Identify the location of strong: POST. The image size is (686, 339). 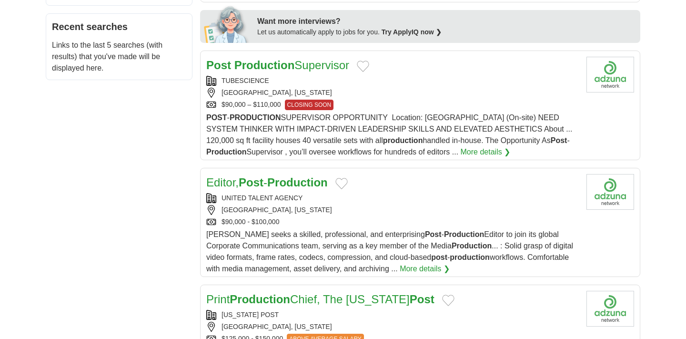
(217, 117).